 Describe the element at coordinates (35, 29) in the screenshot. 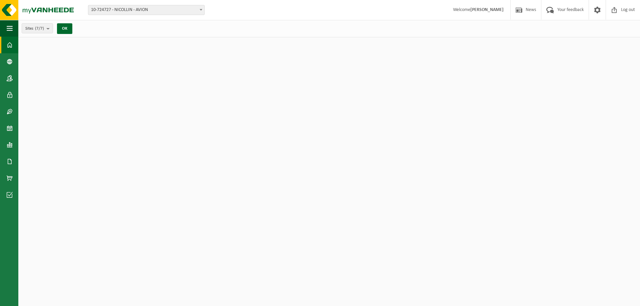

I see `span: Sites` at that location.